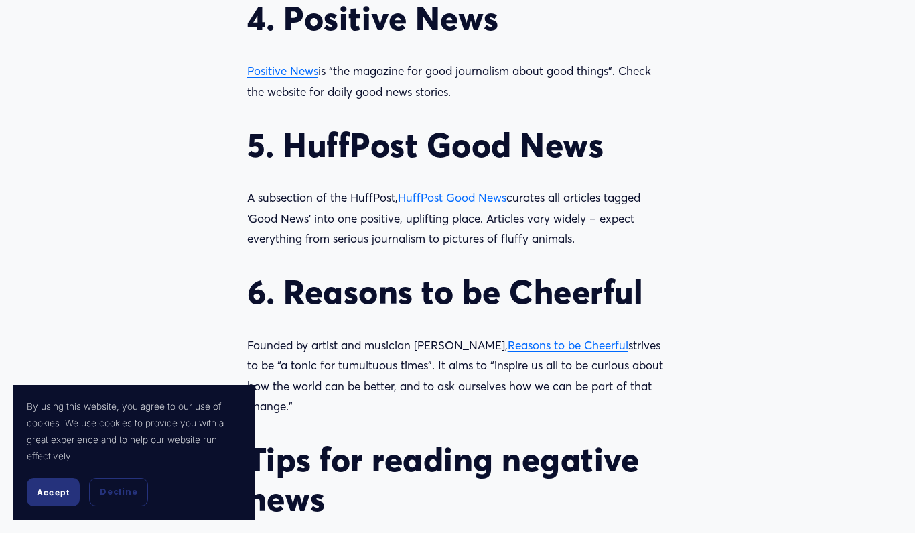 The width and height of the screenshot is (915, 533). What do you see at coordinates (134, 452) in the screenshot?
I see `section: Cookie banner` at bounding box center [134, 452].